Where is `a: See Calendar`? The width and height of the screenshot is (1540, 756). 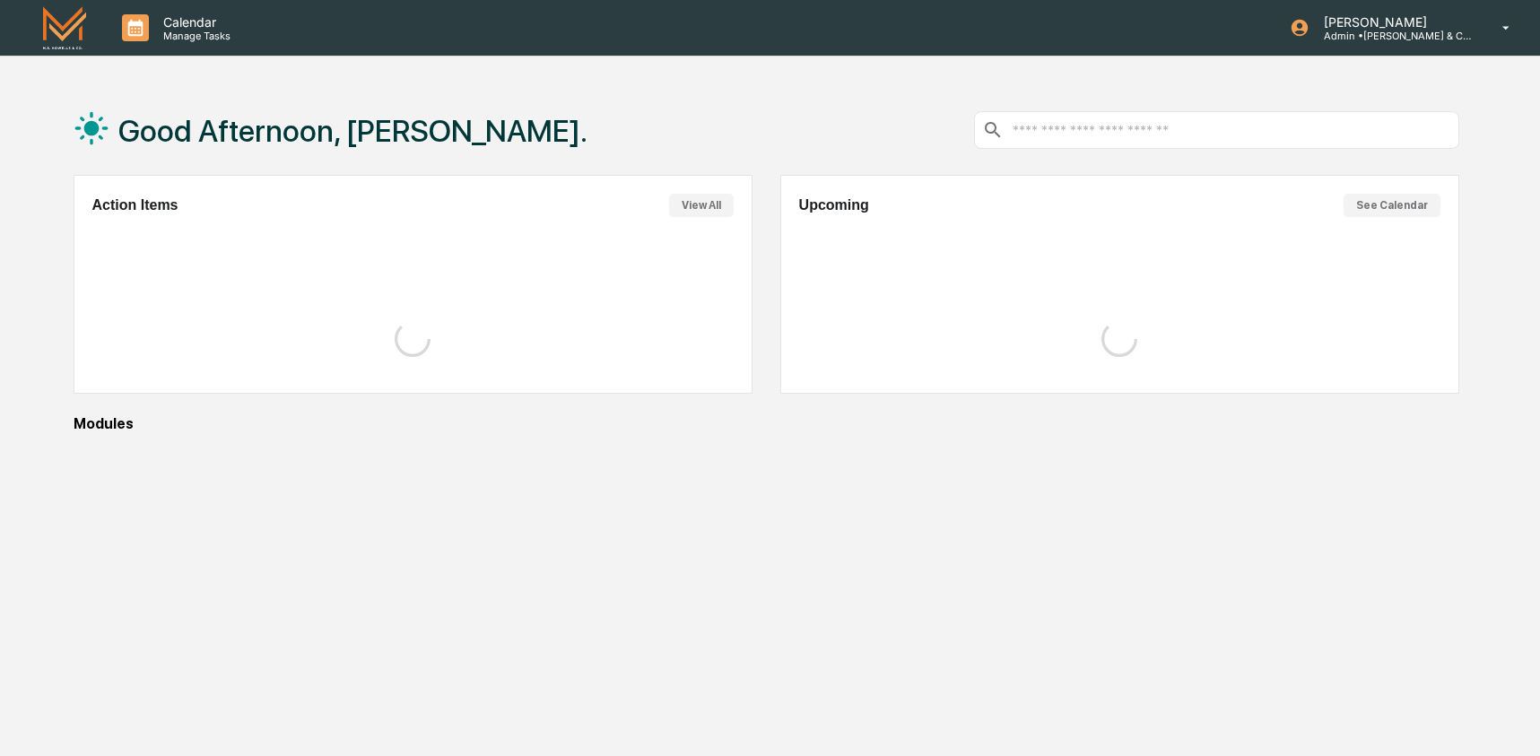 a: See Calendar is located at coordinates (1392, 205).